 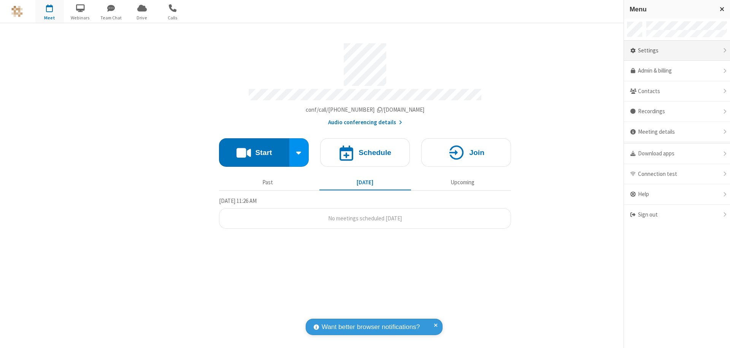 What do you see at coordinates (365, 122) in the screenshot?
I see `button: Audio conferencing details` at bounding box center [365, 122].